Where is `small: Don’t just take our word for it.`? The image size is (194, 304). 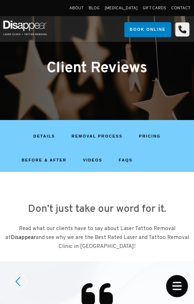
small: Don’t just take our word for it. is located at coordinates (97, 209).